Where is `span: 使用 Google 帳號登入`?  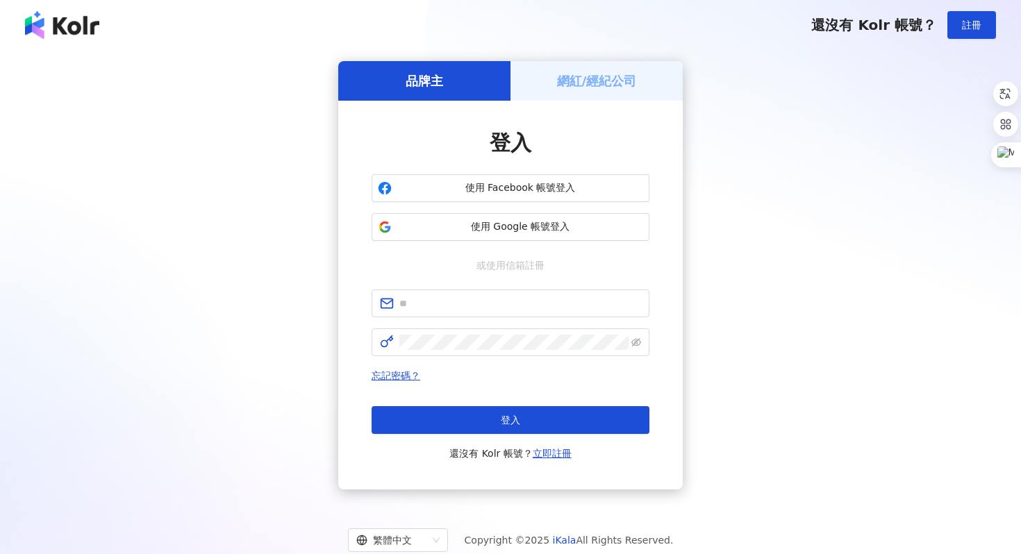
span: 使用 Google 帳號登入 is located at coordinates (520, 227).